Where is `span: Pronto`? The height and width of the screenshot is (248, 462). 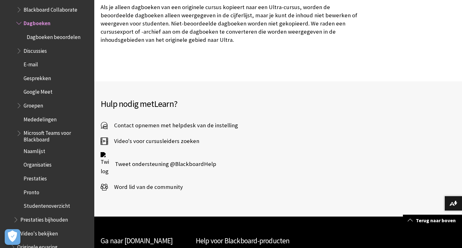
span: Pronto is located at coordinates (31, 191).